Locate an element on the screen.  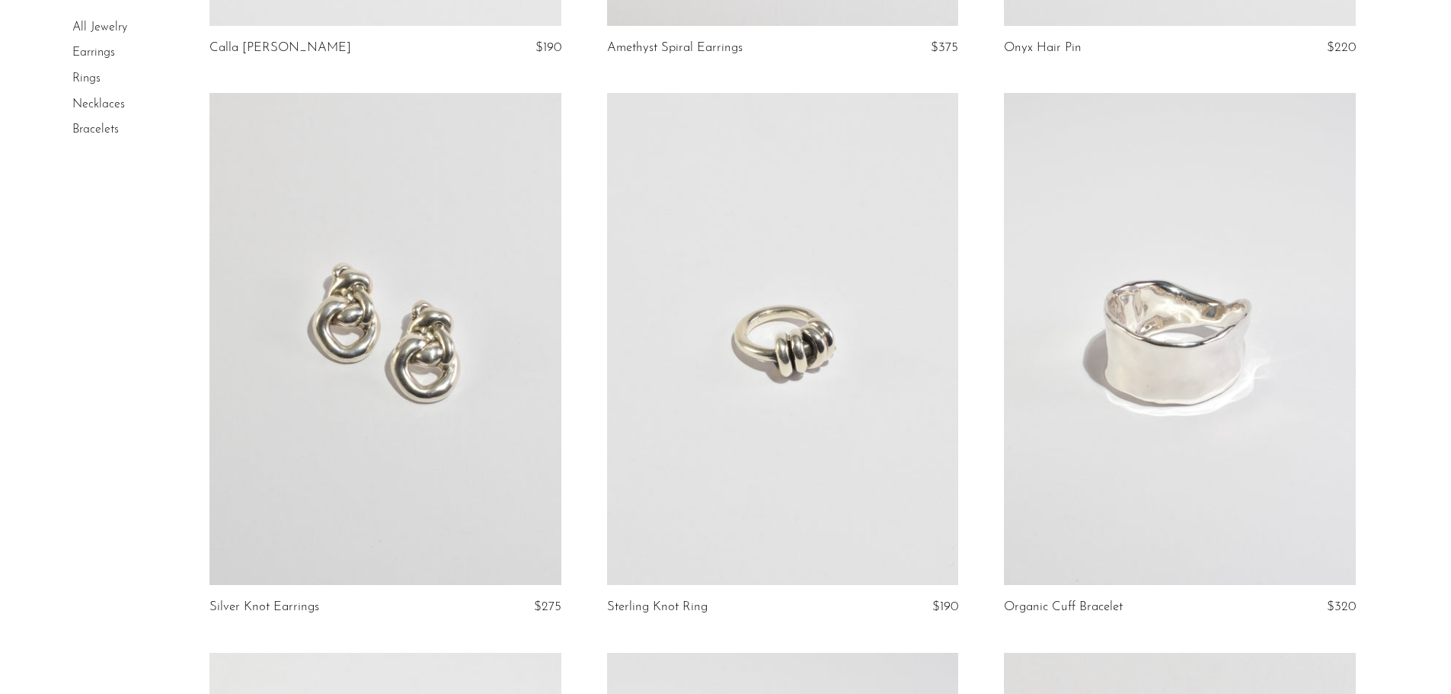
span: $320 is located at coordinates (1341, 606).